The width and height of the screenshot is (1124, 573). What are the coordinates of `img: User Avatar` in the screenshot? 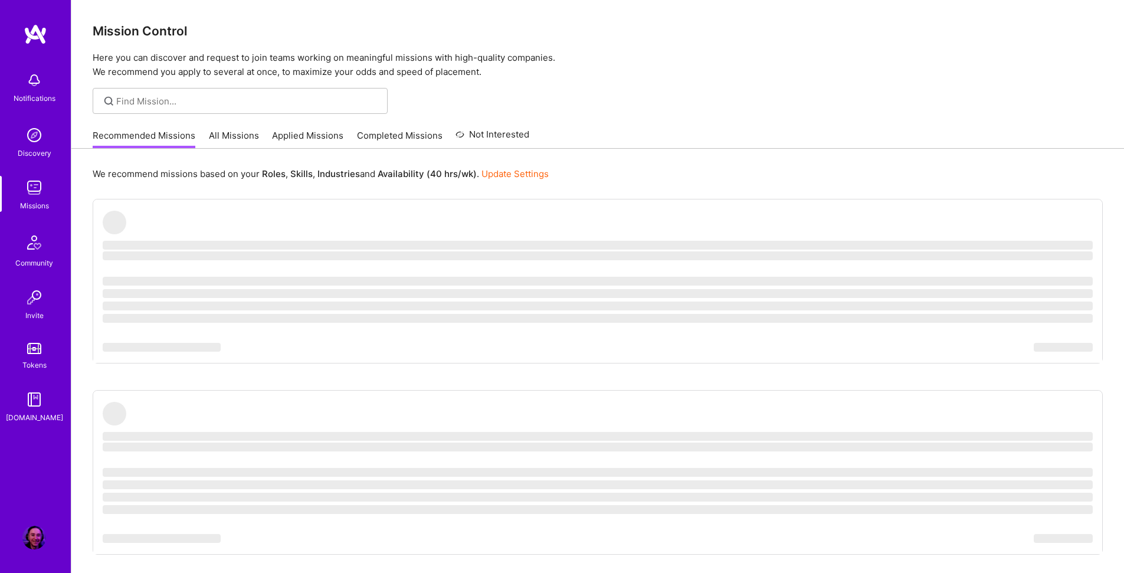 It's located at (34, 538).